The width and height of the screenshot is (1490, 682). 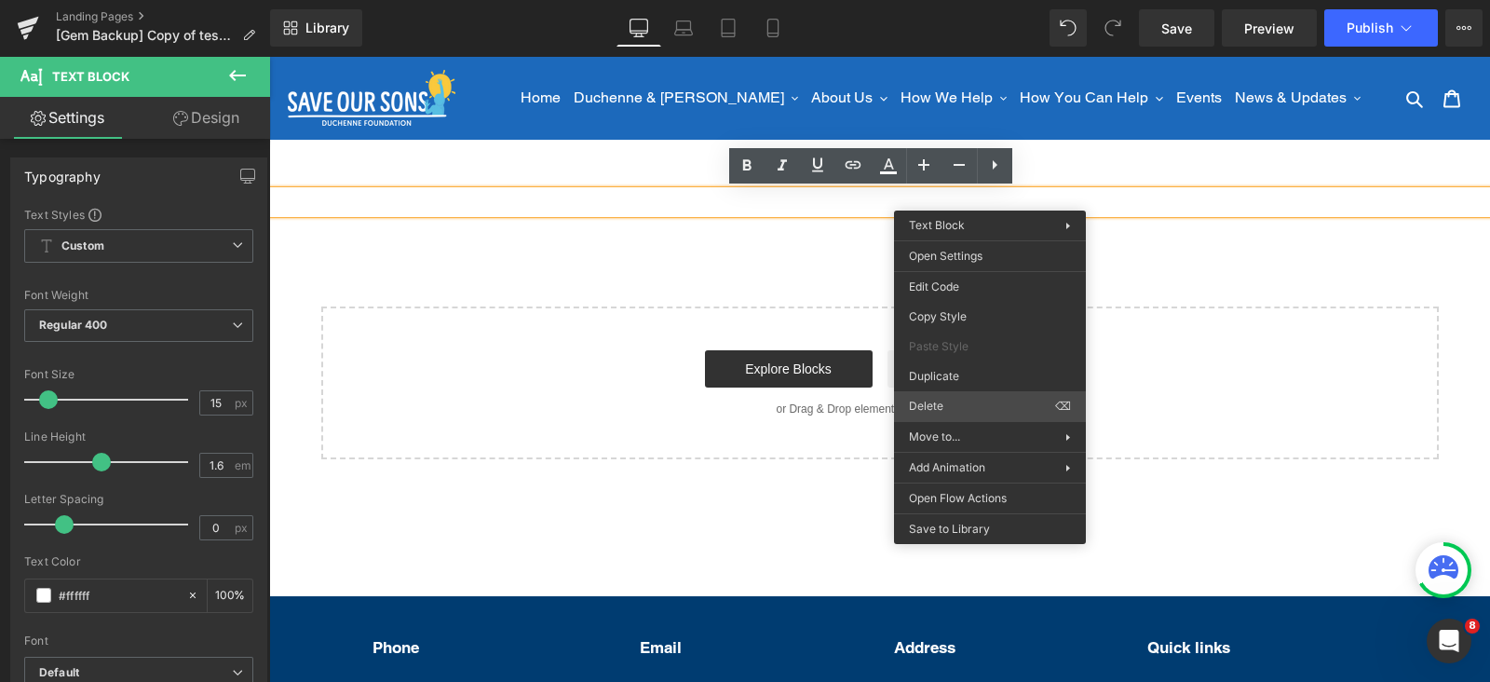 What do you see at coordinates (611, 353) in the screenshot?
I see `p: or Drag & Drop elements from left sidebar` at bounding box center [611, 353].